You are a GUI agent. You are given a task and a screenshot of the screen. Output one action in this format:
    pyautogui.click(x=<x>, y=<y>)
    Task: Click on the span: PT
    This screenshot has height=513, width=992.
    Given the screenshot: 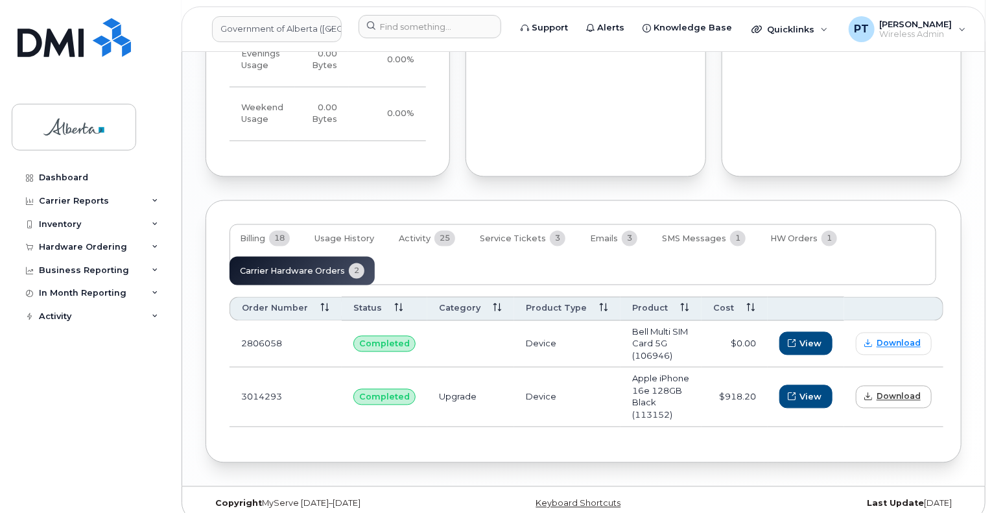 What is the action you would take?
    pyautogui.click(x=861, y=29)
    